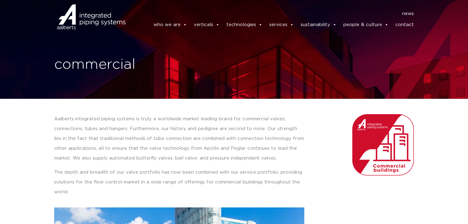 This screenshot has height=224, width=468. I want to click on a: news, so click(408, 14).